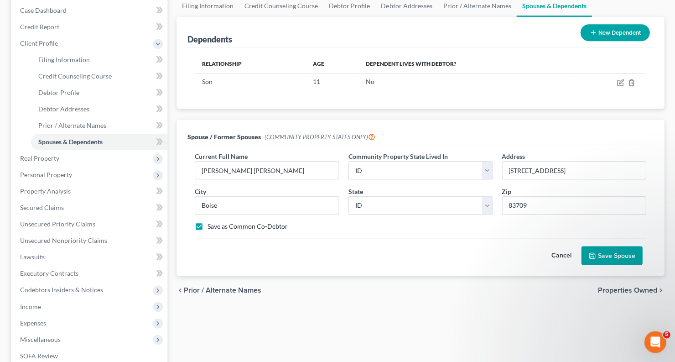 The width and height of the screenshot is (675, 362). What do you see at coordinates (90, 207) in the screenshot?
I see `a: Secured Claims` at bounding box center [90, 207].